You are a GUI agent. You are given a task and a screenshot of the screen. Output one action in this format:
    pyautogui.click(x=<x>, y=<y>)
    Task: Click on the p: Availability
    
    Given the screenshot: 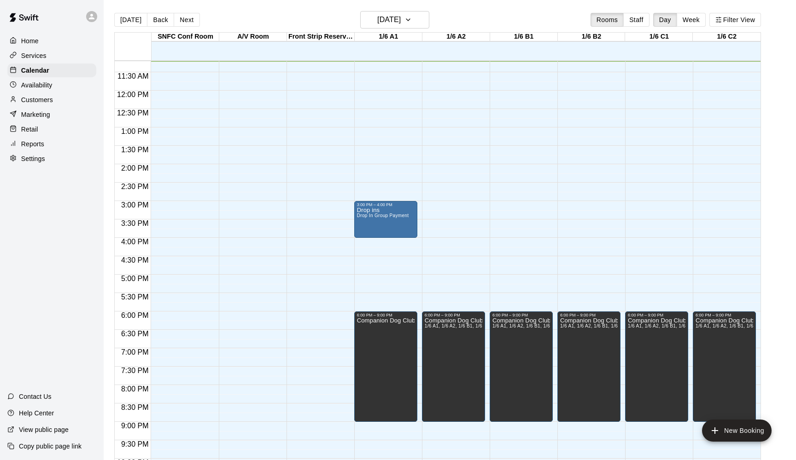 What is the action you would take?
    pyautogui.click(x=37, y=85)
    